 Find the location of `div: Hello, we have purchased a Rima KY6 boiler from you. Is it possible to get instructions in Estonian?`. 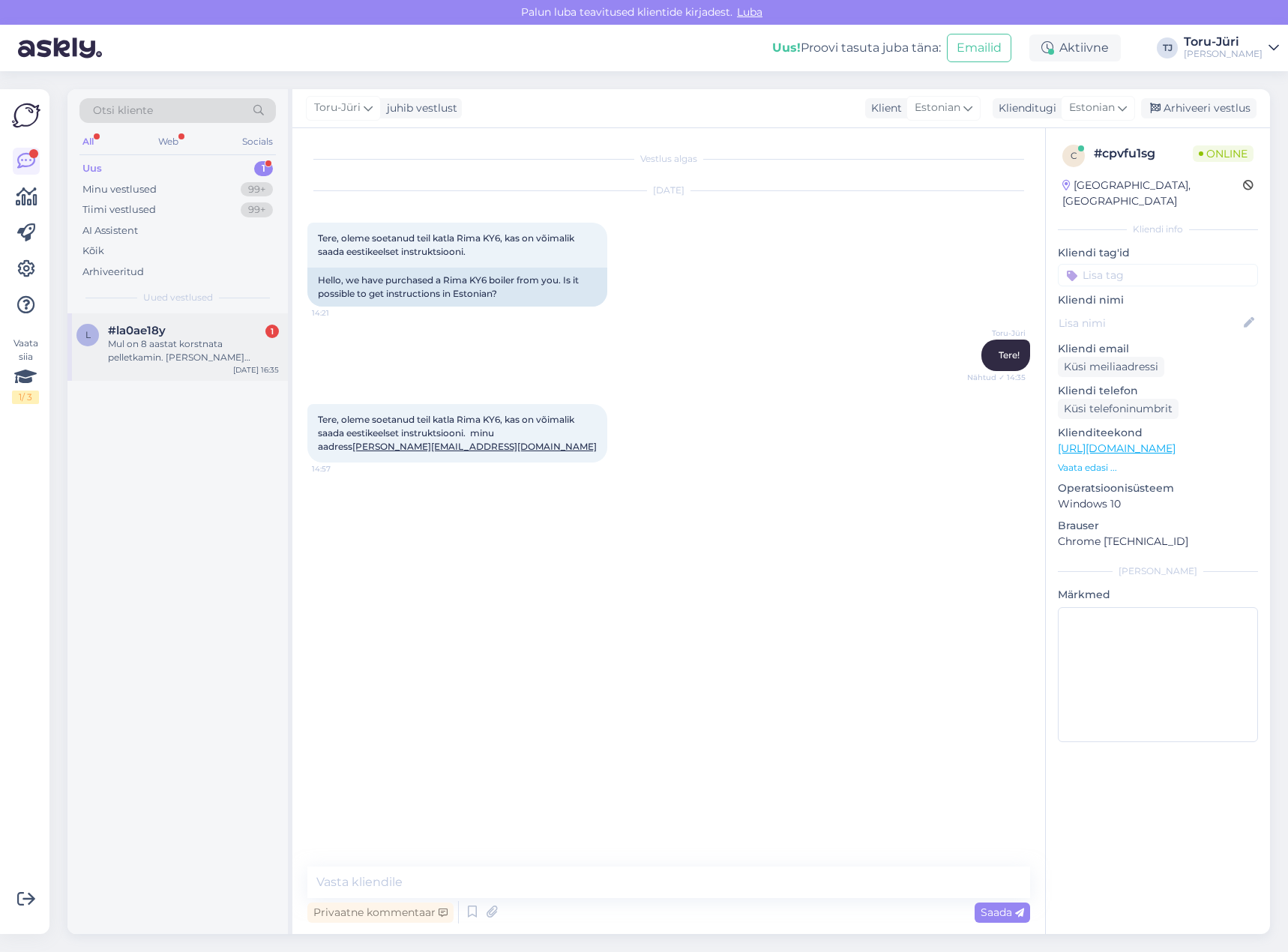

div: Hello, we have purchased a Rima KY6 boiler from you. Is it possible to get instructions in Estonian? is located at coordinates (458, 287).